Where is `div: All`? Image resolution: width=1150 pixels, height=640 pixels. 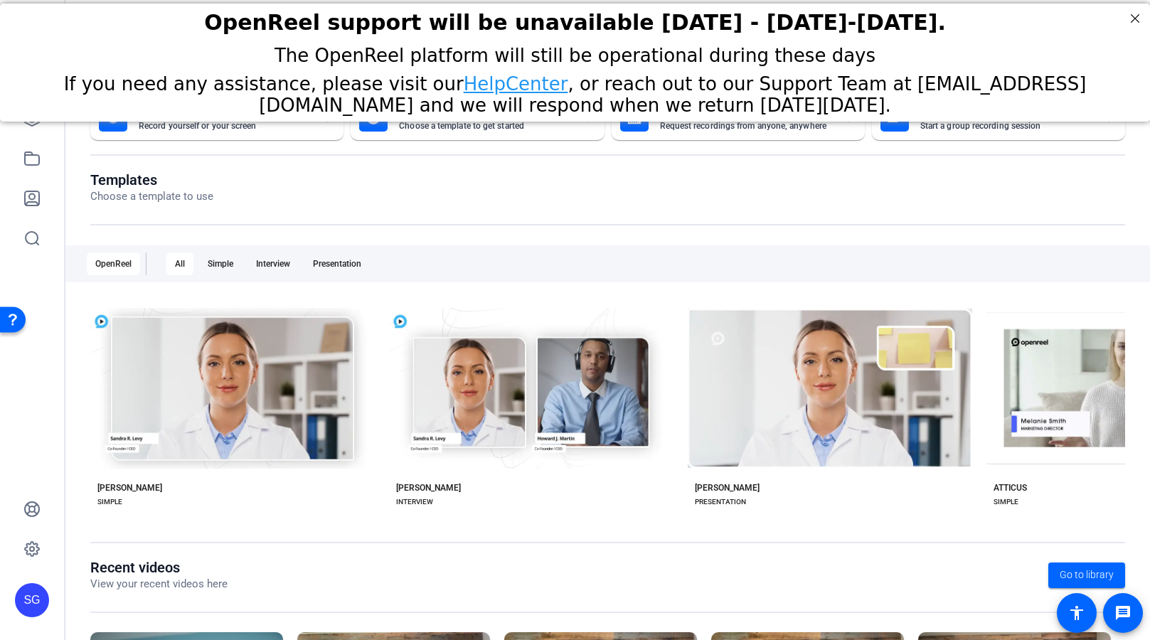 div: All is located at coordinates (180, 264).